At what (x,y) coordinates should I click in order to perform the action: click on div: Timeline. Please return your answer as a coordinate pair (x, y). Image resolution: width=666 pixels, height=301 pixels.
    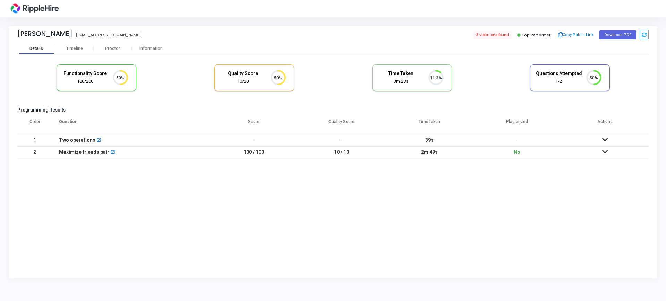
    Looking at the image, I should click on (75, 49).